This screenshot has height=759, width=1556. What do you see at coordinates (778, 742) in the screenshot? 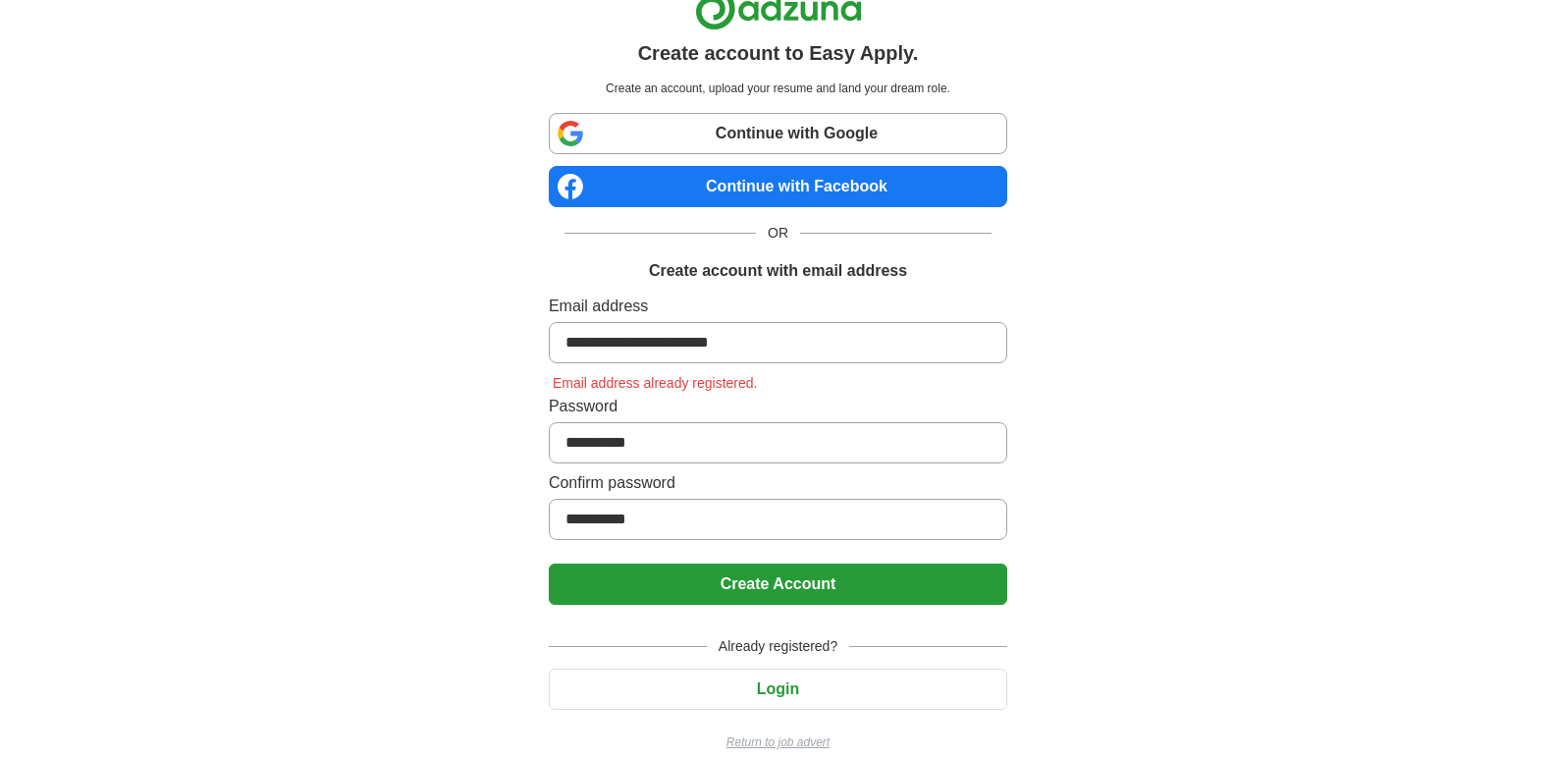
I see `a: Return to job advert` at bounding box center [778, 742].